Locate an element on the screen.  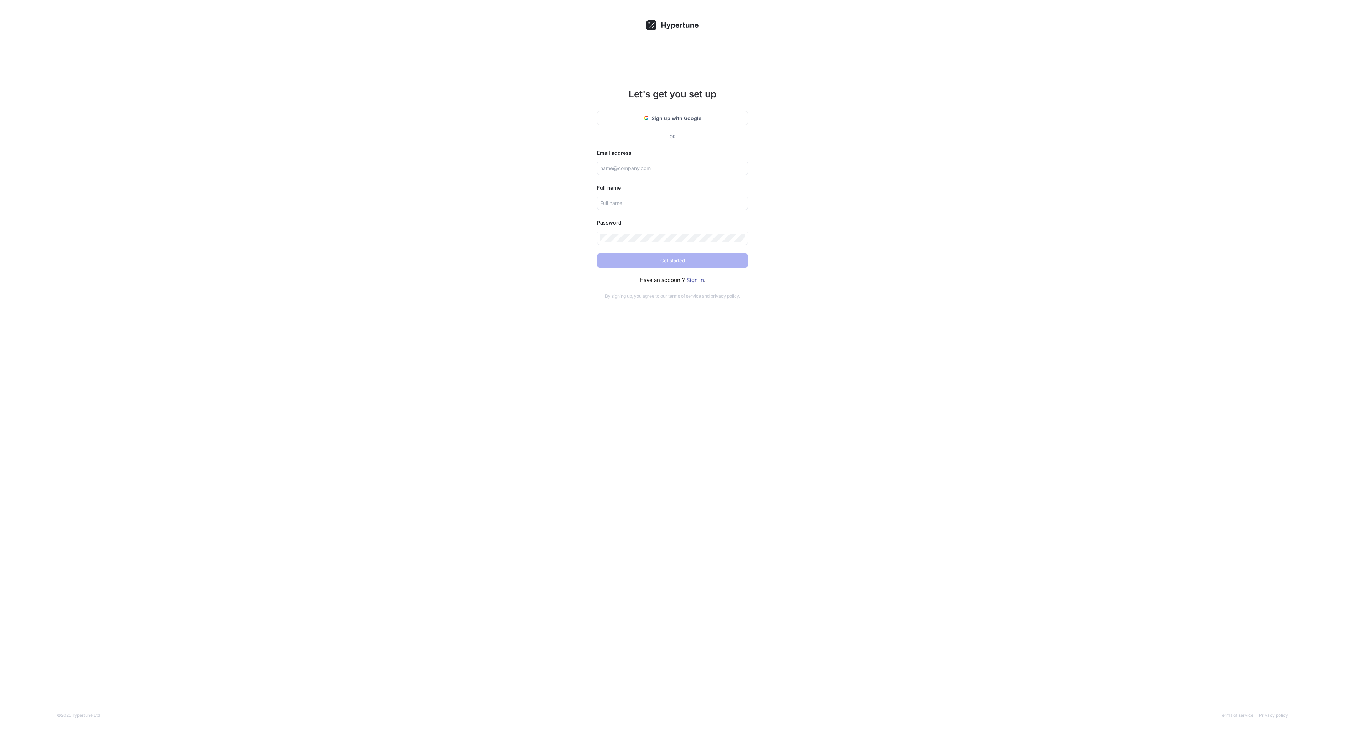
a: Terms of service is located at coordinates (1236, 715).